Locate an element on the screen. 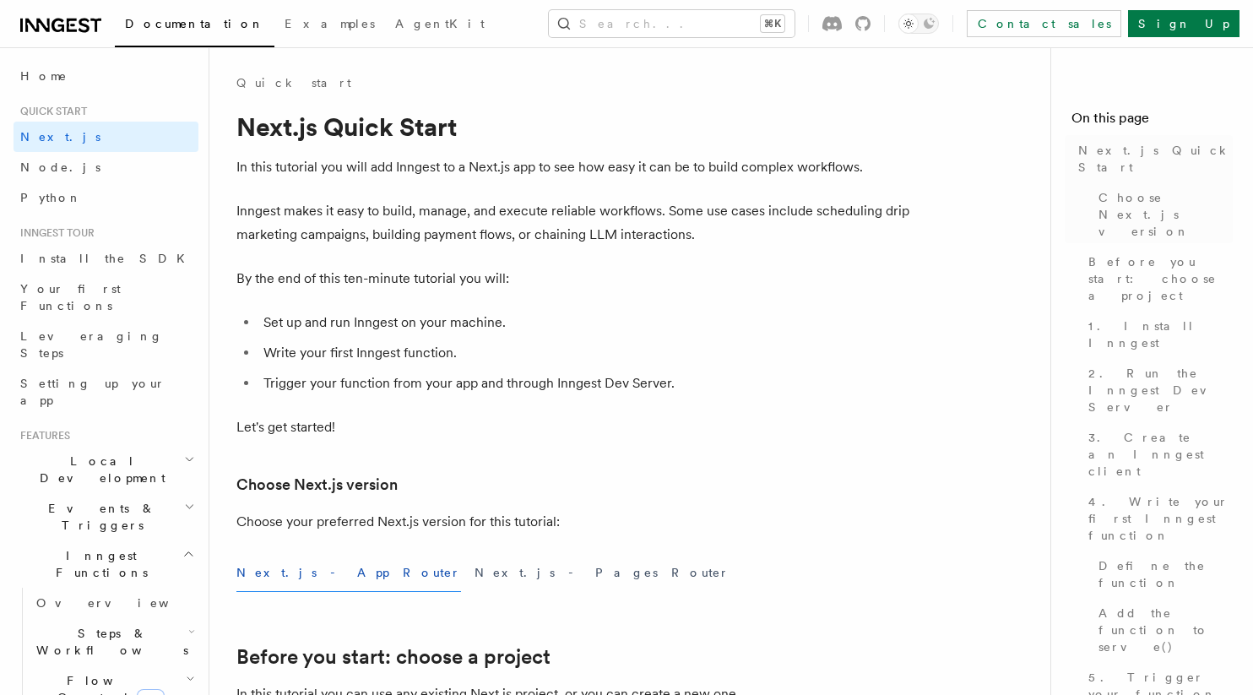  a: Contact sales is located at coordinates (1044, 24).